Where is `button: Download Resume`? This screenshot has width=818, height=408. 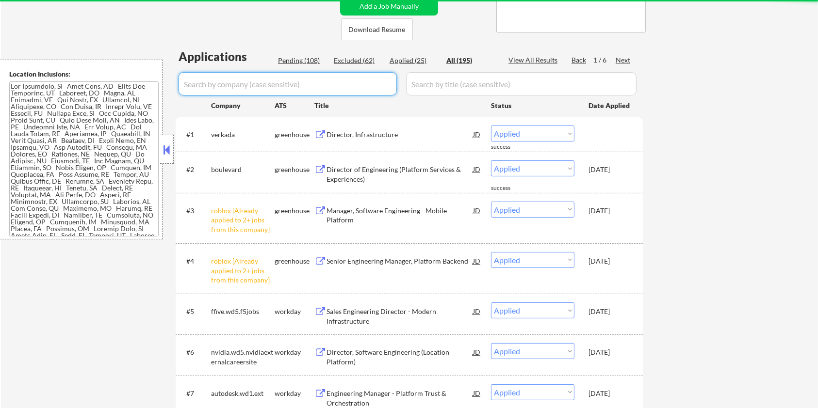 button: Download Resume is located at coordinates (377, 29).